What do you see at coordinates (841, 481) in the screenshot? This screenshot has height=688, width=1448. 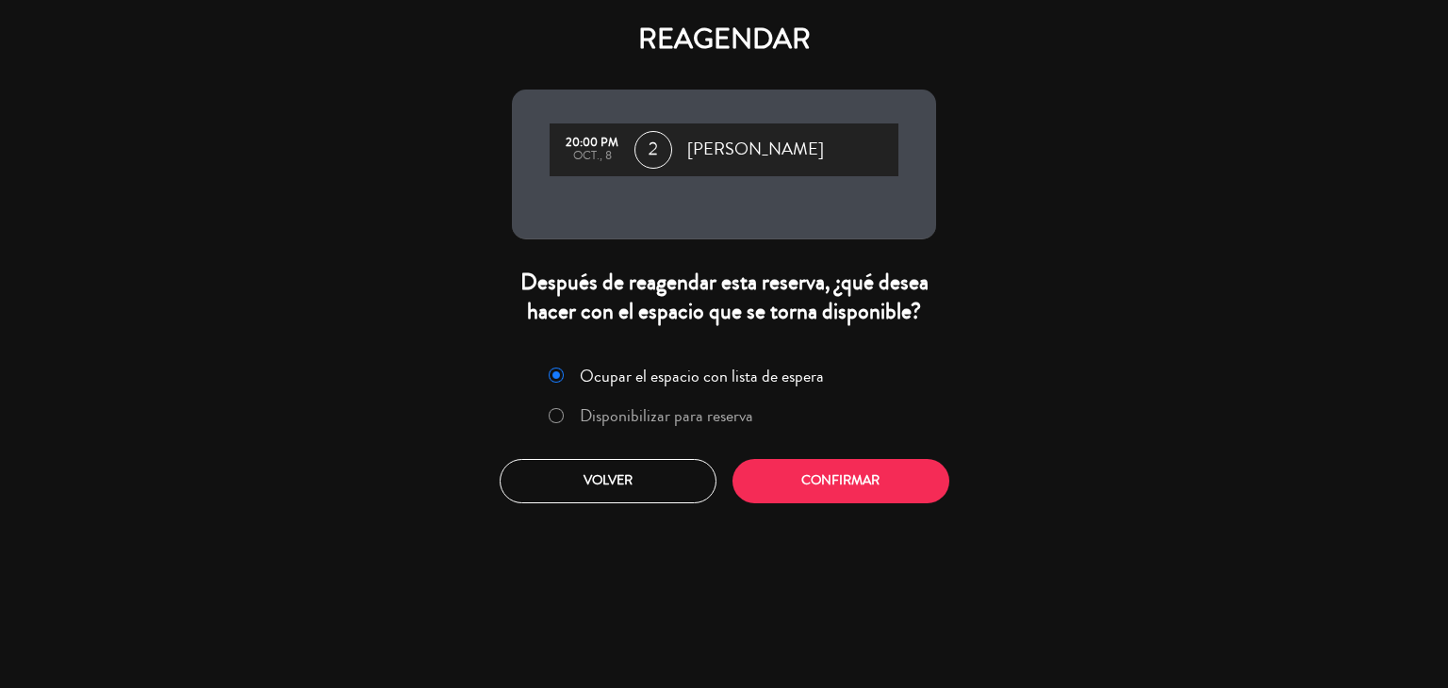 I see `button: Confirmar` at bounding box center [841, 481].